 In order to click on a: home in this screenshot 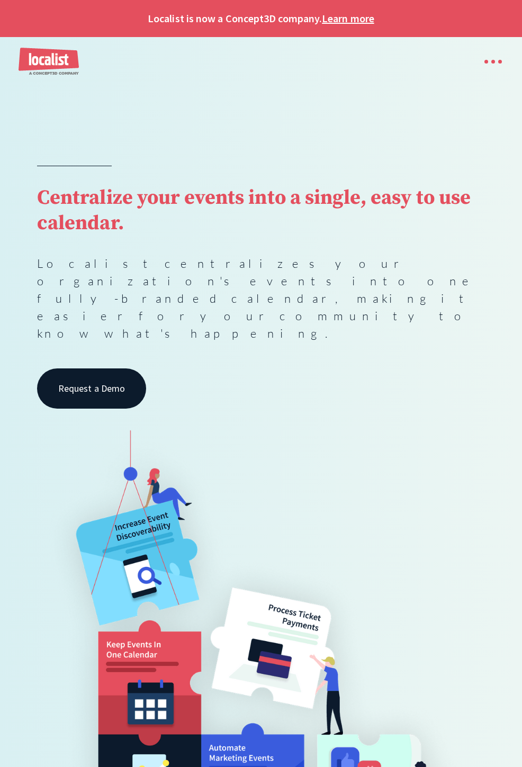, I will do `click(49, 61)`.